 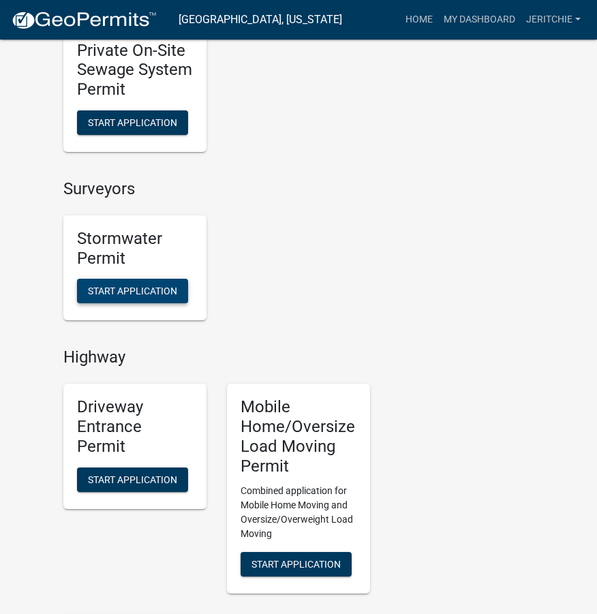 What do you see at coordinates (419, 20) in the screenshot?
I see `a: Home` at bounding box center [419, 20].